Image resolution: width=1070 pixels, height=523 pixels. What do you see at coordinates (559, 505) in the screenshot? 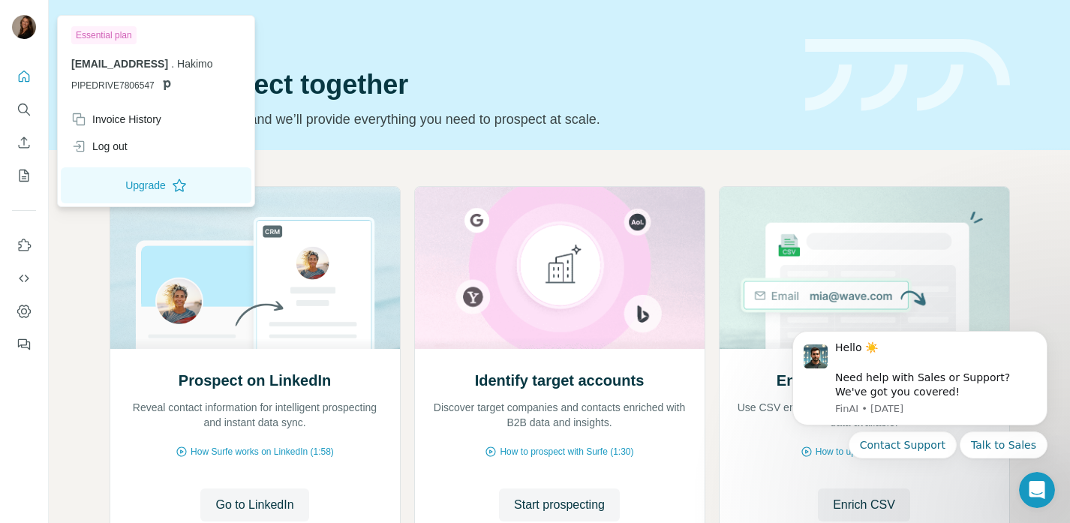
I see `span: Start prospecting` at bounding box center [559, 505].